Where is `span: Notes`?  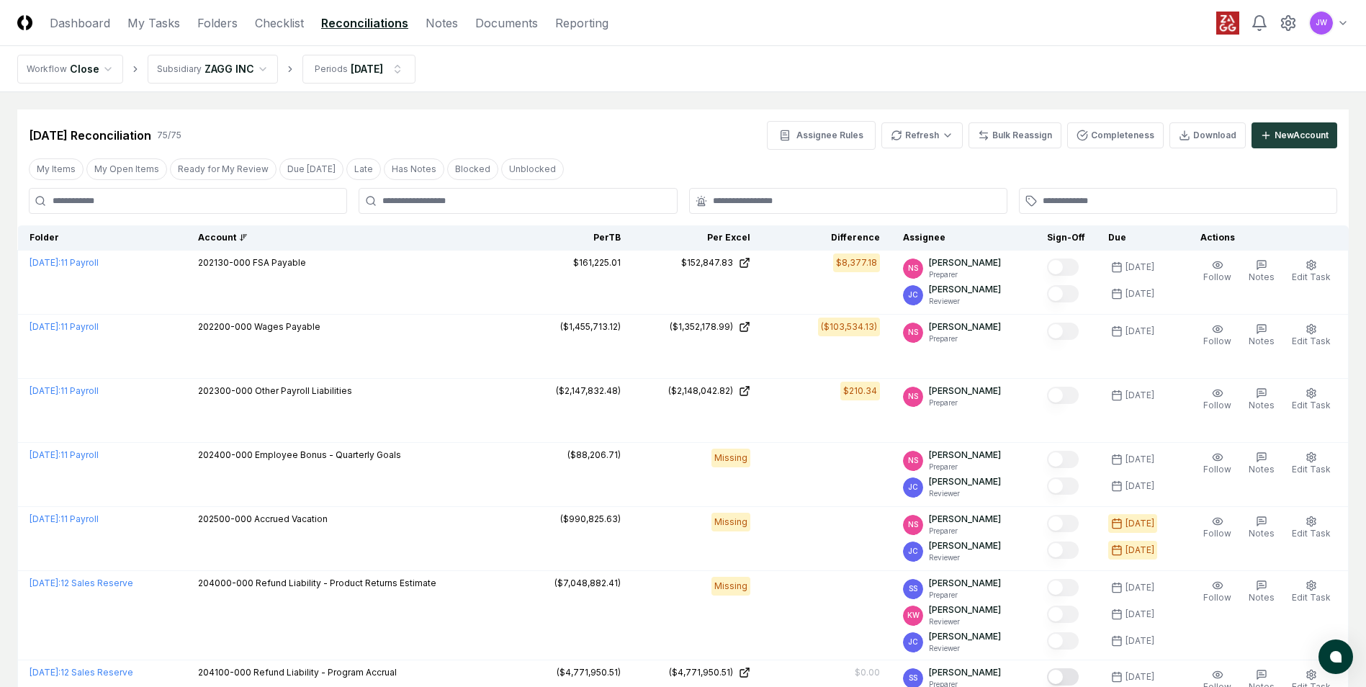
span: Notes is located at coordinates (1261, 533).